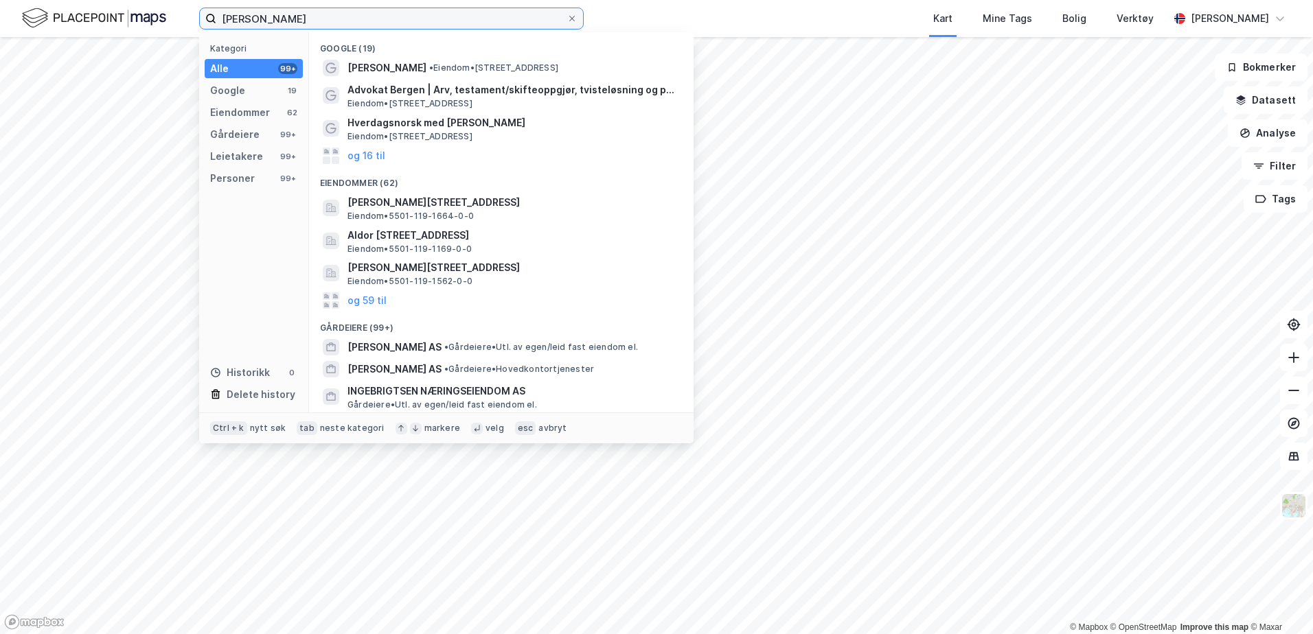  I want to click on div: Bolig, so click(1074, 19).